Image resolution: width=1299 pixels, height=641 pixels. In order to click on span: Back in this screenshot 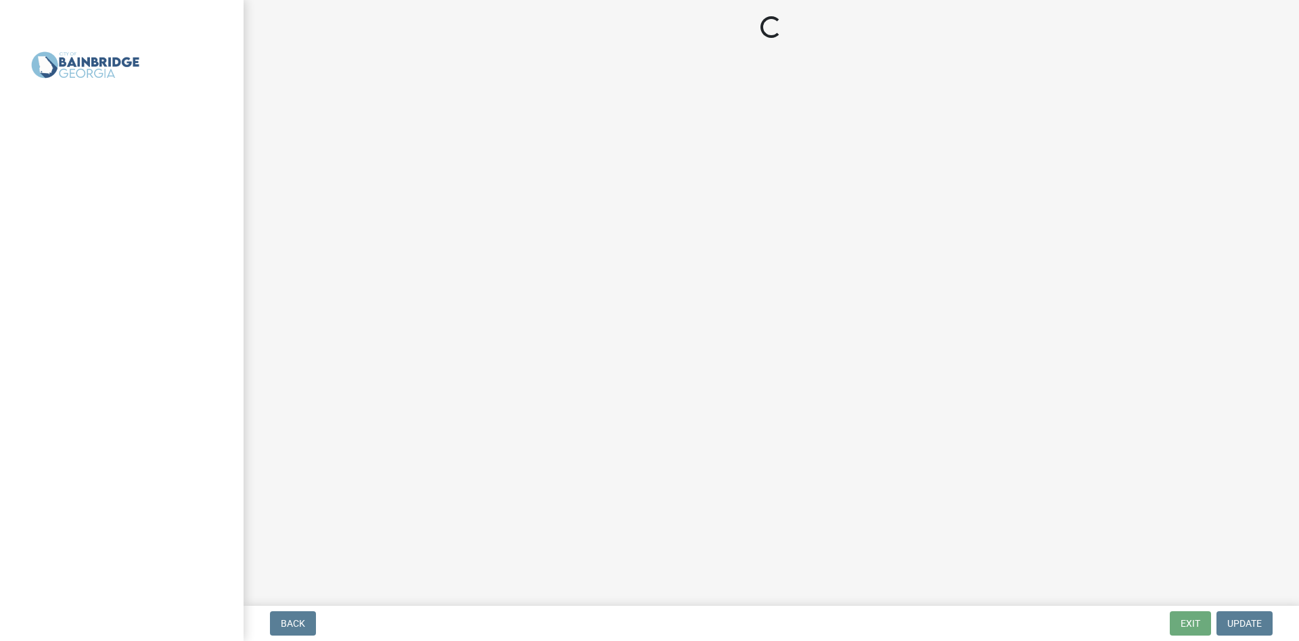, I will do `click(293, 623)`.